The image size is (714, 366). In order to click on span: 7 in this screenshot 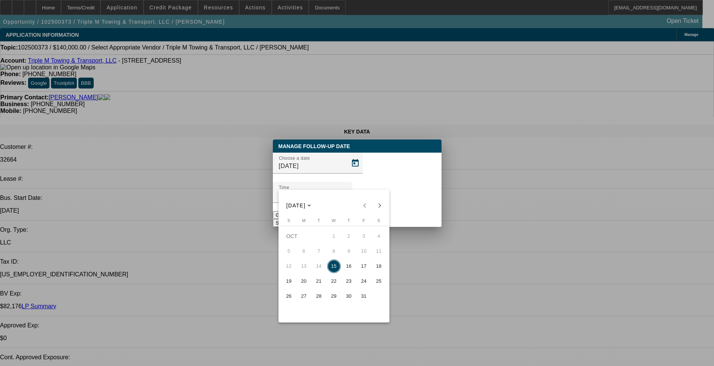, I will do `click(319, 251)`.